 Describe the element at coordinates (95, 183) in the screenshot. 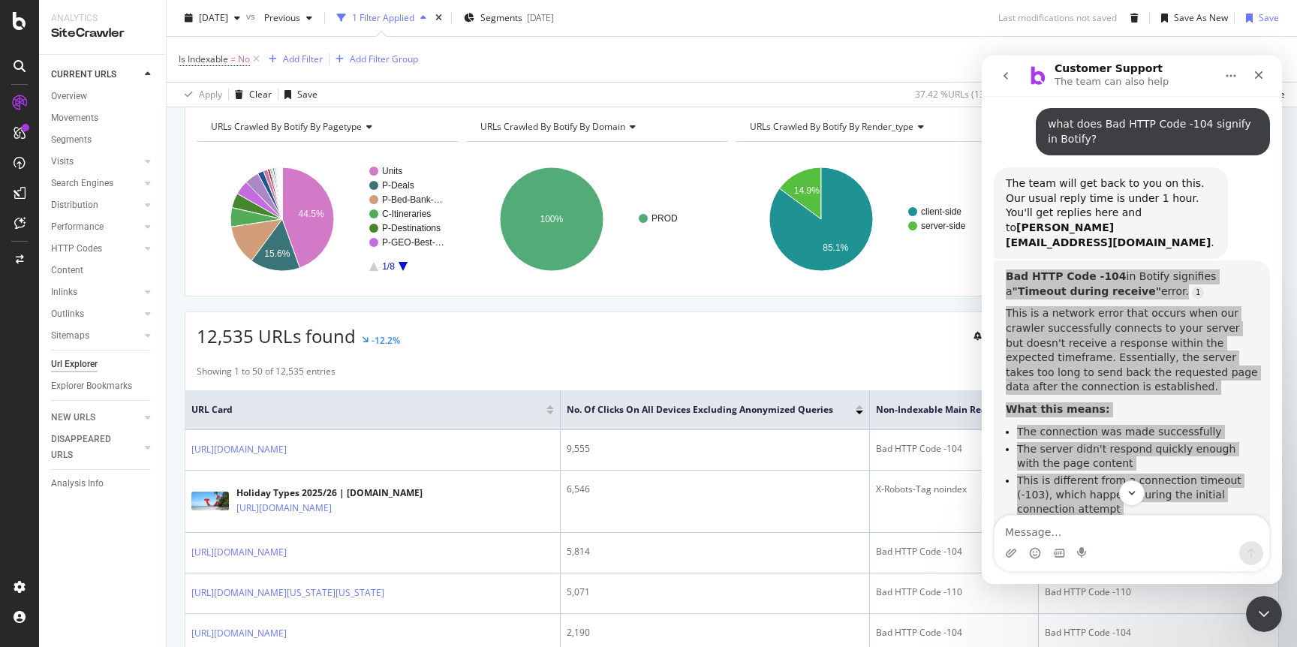

I see `a: Search Engines` at that location.